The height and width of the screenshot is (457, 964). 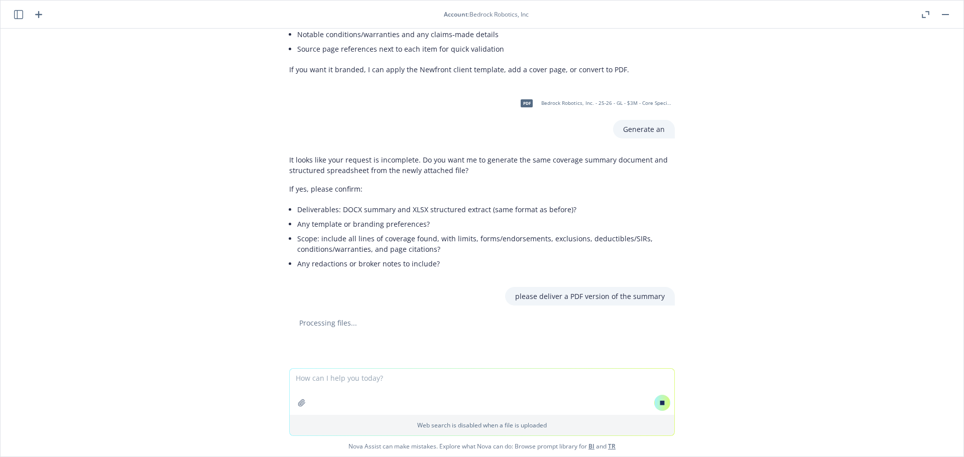 I want to click on div: : Bedrock Robotics, Inc, so click(x=486, y=14).